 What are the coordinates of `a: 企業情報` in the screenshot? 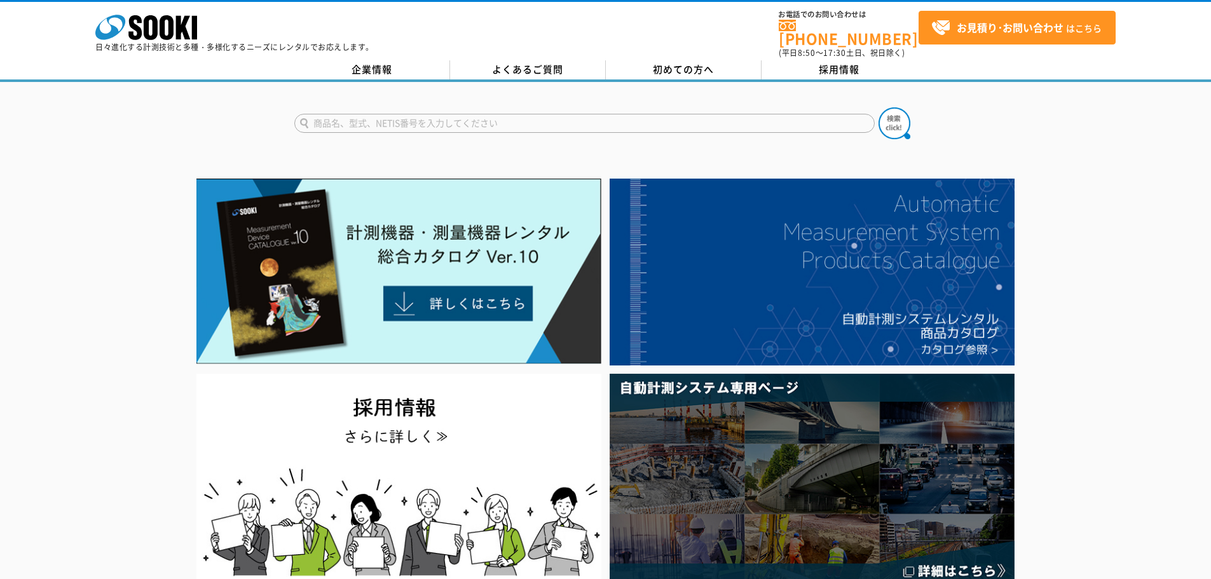 It's located at (372, 70).